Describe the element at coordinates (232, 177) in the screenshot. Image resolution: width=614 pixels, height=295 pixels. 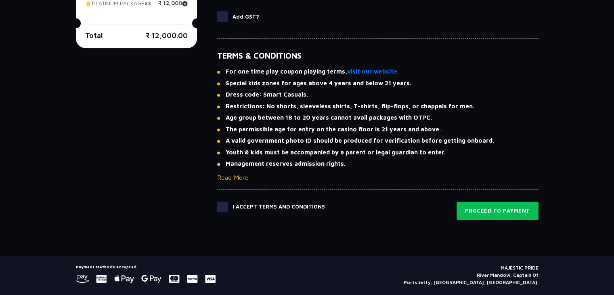
I see `button: Read More` at that location.